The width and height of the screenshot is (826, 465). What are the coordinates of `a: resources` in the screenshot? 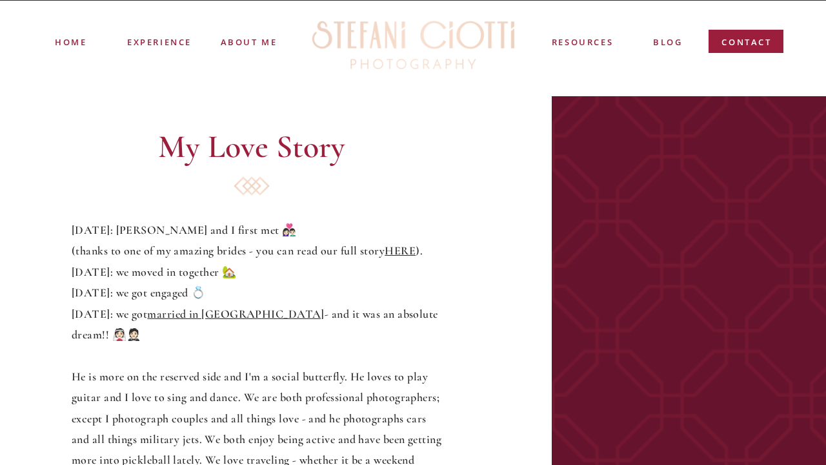 It's located at (582, 43).